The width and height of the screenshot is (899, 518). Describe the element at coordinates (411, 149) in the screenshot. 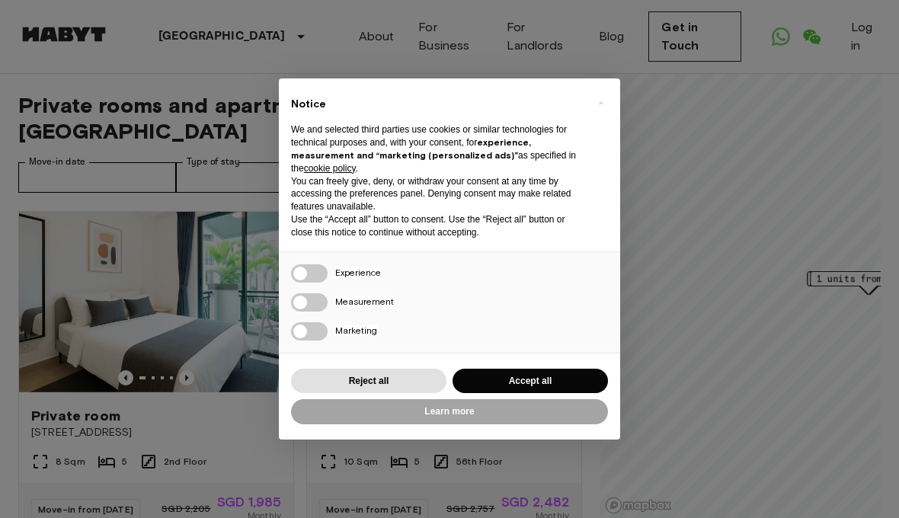

I see `strong: experience, measurement and “marketing (personalized ads)”` at that location.